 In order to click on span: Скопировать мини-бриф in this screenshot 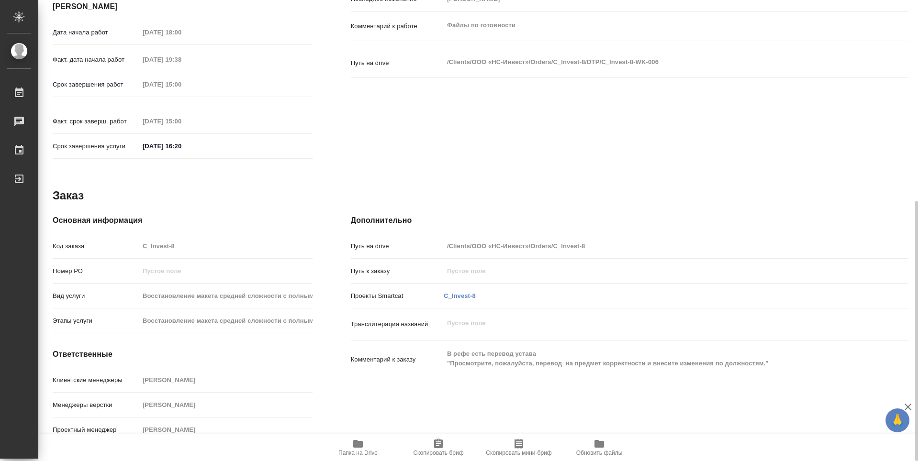, I will do `click(518, 453)`.